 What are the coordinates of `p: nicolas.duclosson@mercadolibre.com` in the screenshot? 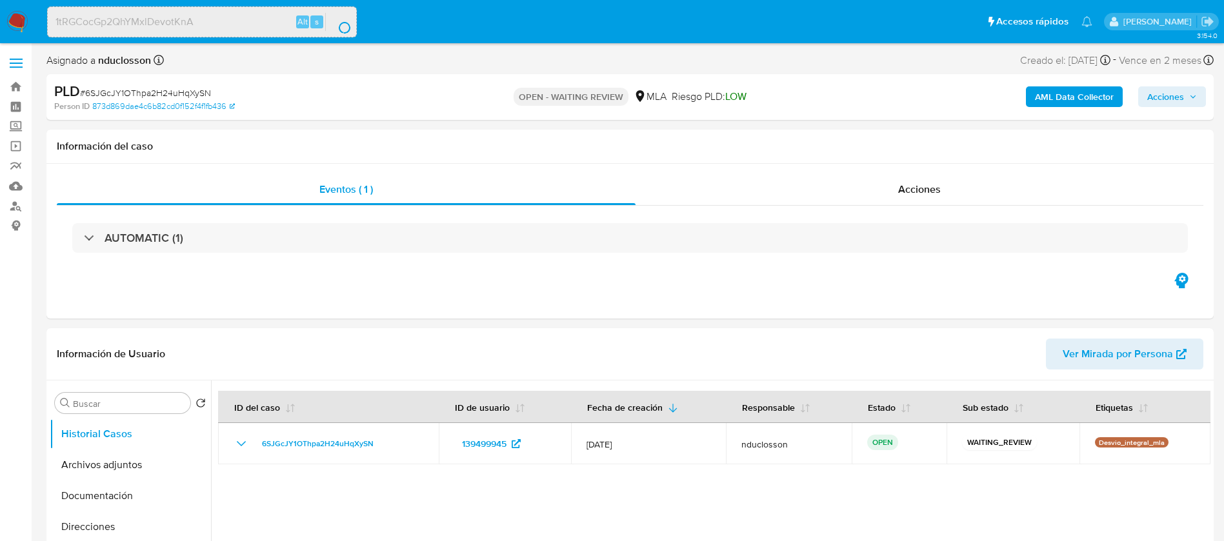 It's located at (1159, 21).